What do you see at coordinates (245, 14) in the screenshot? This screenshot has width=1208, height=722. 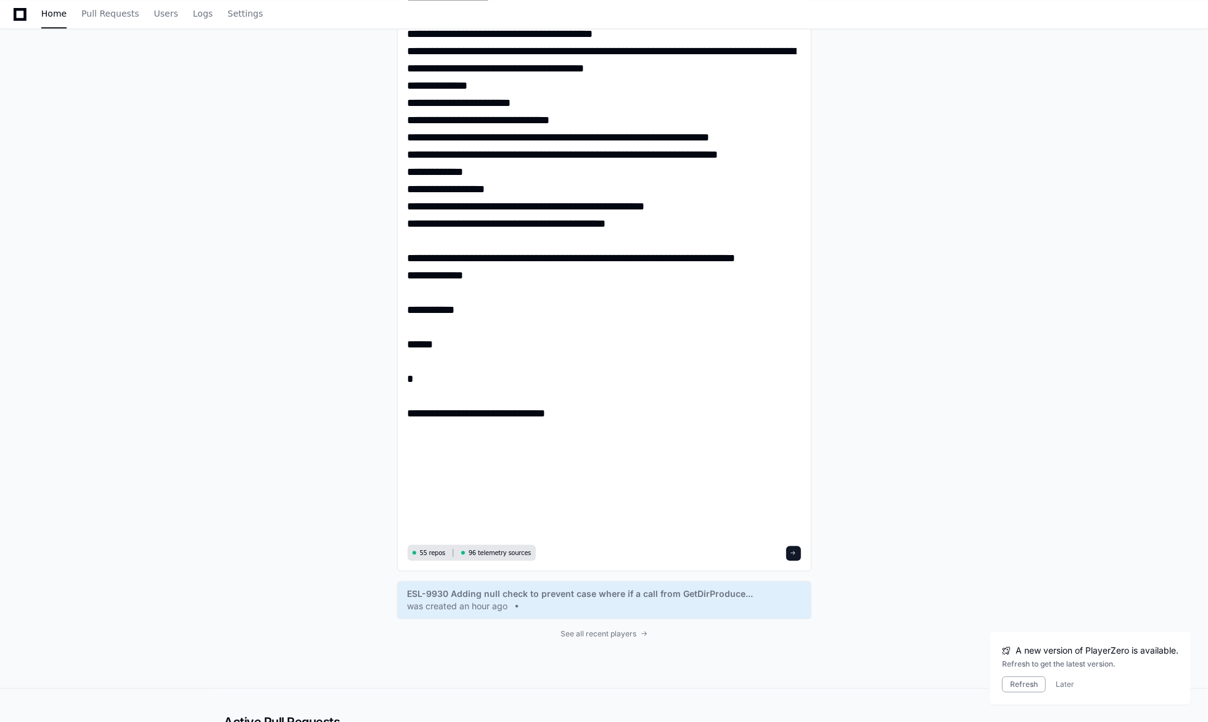 I see `span: Settings` at bounding box center [245, 14].